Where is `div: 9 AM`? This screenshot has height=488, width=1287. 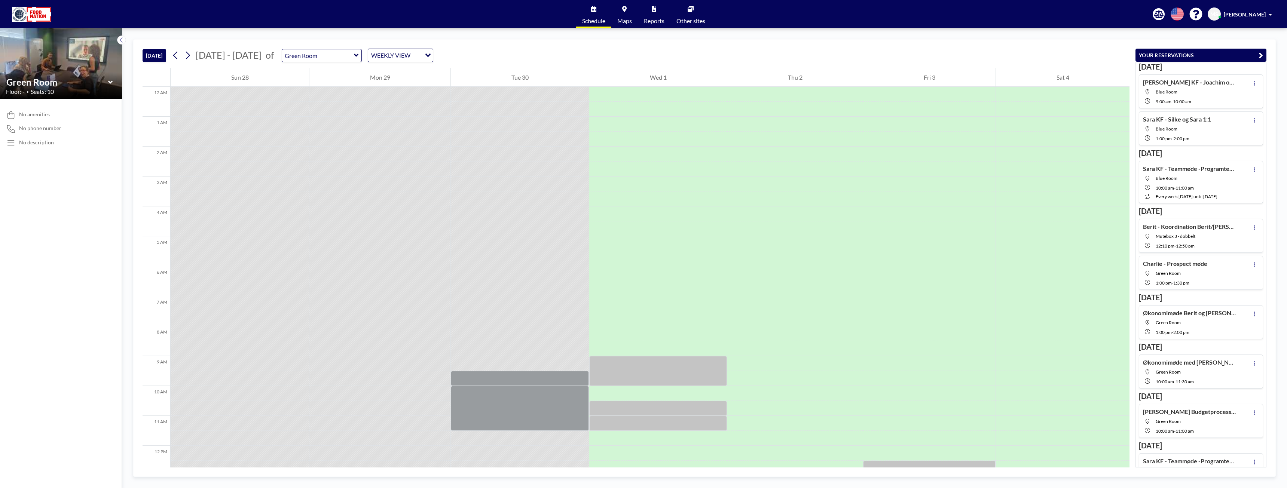
div: 9 AM is located at coordinates (156, 371).